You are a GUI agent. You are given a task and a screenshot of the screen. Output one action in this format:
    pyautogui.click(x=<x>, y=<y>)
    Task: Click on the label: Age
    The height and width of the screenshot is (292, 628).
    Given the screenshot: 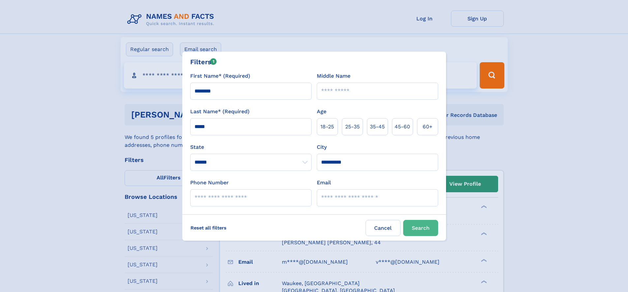 What is the action you would take?
    pyautogui.click(x=321, y=112)
    